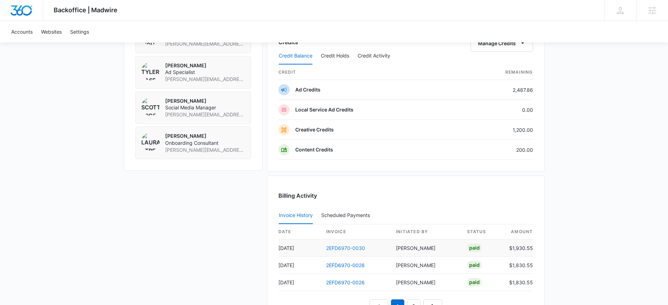 The width and height of the screenshot is (668, 305). What do you see at coordinates (345, 248) in the screenshot?
I see `a: 2EFD6970-0030` at bounding box center [345, 248].